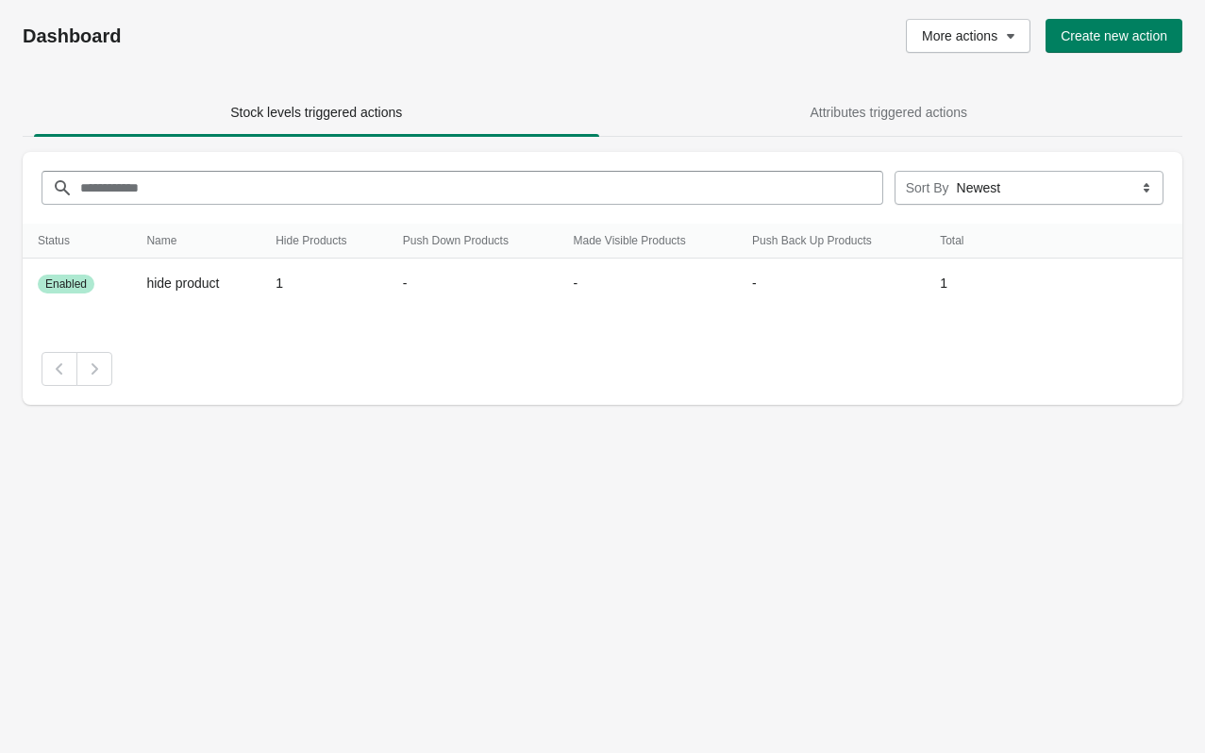  I want to click on th: Name, so click(195, 241).